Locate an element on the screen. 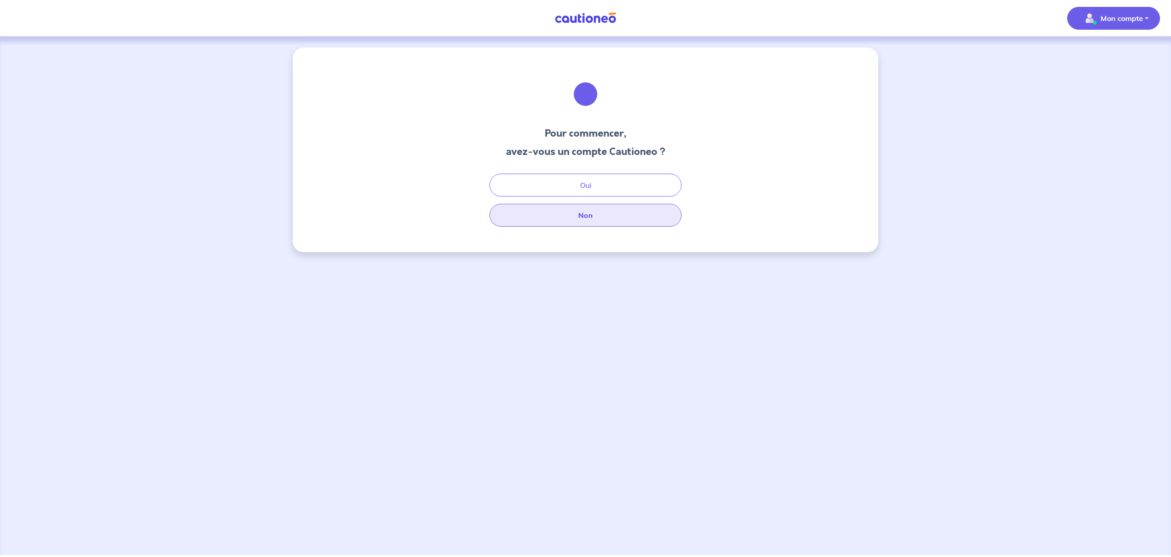  button: illu_account_valid_menu.svgMon compte is located at coordinates (1113, 18).